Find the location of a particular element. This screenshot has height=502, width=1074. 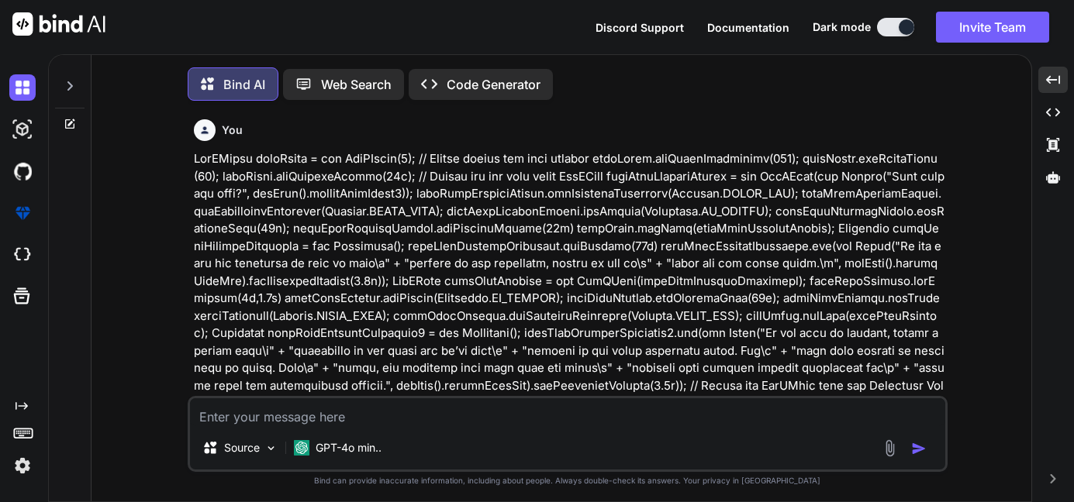

h6: You is located at coordinates (232, 130).